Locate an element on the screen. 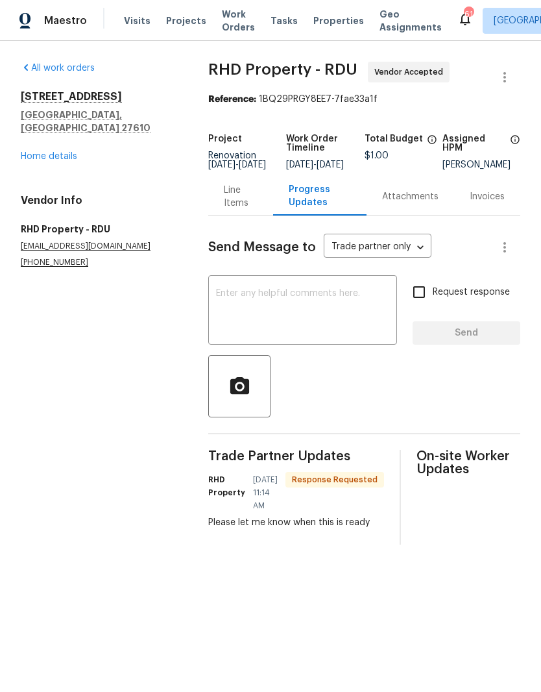 The width and height of the screenshot is (541, 692). span: Maestro is located at coordinates (66, 21).